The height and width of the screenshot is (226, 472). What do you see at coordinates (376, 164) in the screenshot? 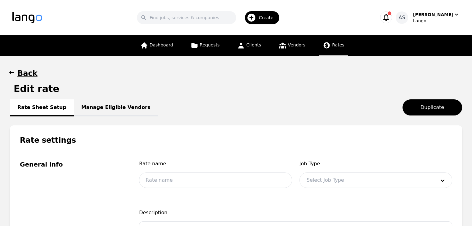
I see `span: Job Type` at bounding box center [376, 164].